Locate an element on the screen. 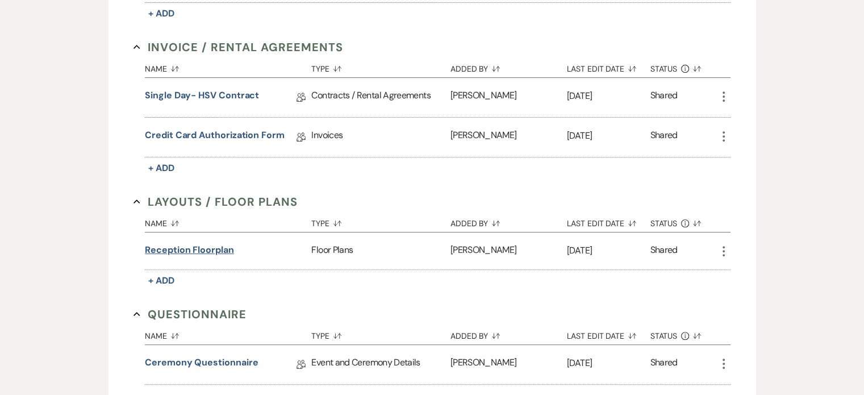 The image size is (864, 395). a: Credit Card Authorization Form is located at coordinates (215, 137).